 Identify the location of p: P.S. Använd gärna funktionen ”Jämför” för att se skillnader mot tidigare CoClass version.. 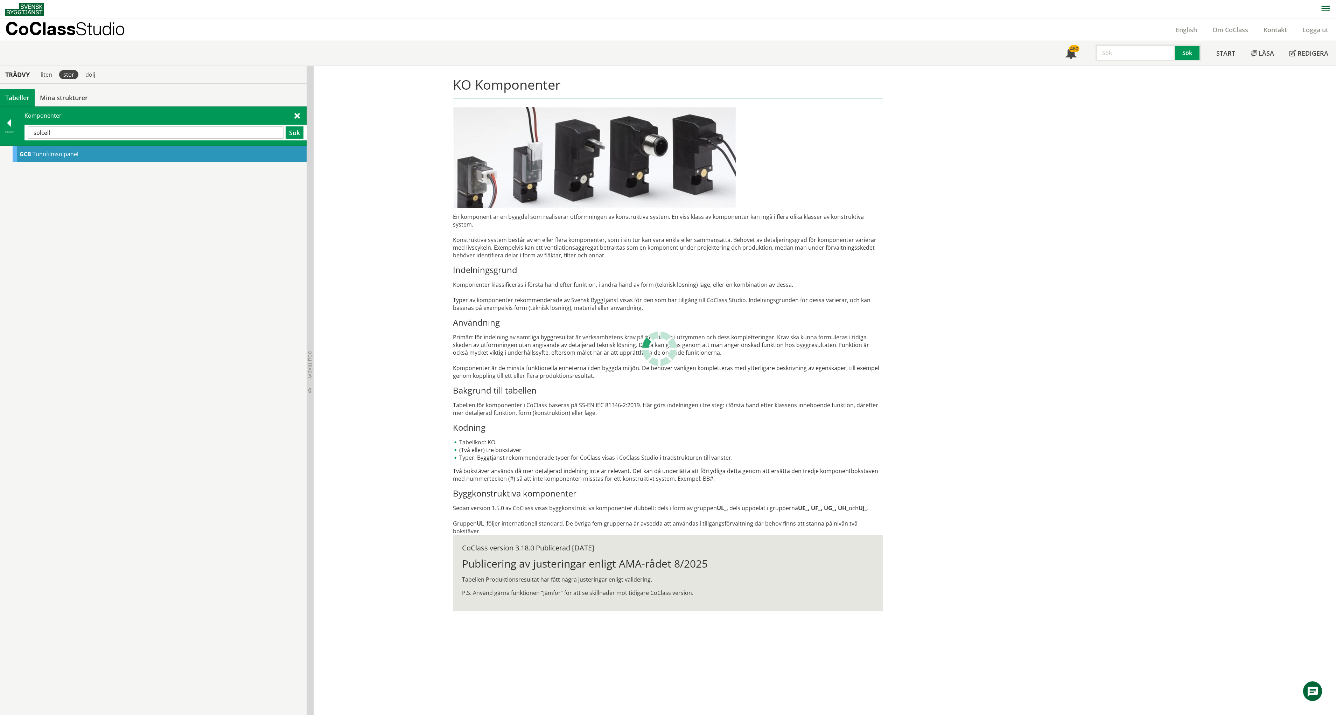
(668, 593).